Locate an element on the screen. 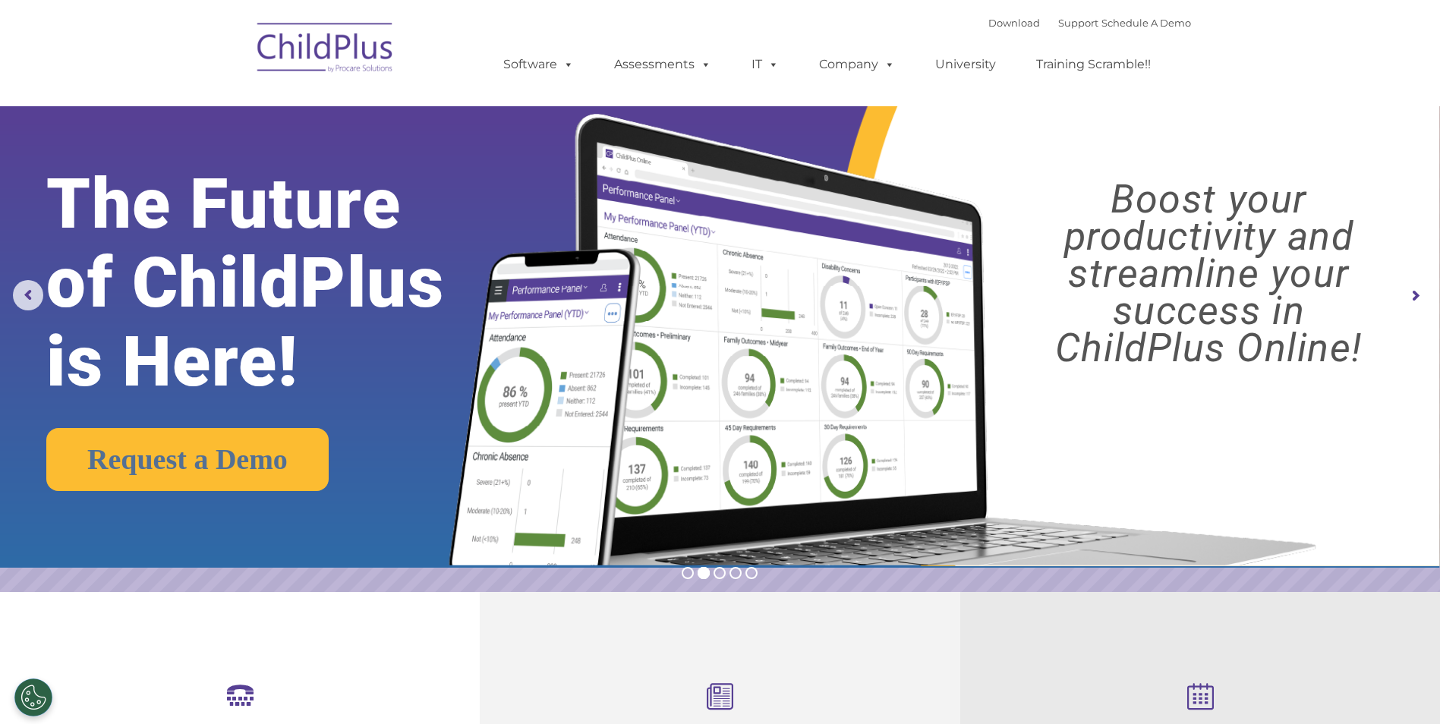 This screenshot has width=1440, height=724. button: Cookies Settings is located at coordinates (33, 697).